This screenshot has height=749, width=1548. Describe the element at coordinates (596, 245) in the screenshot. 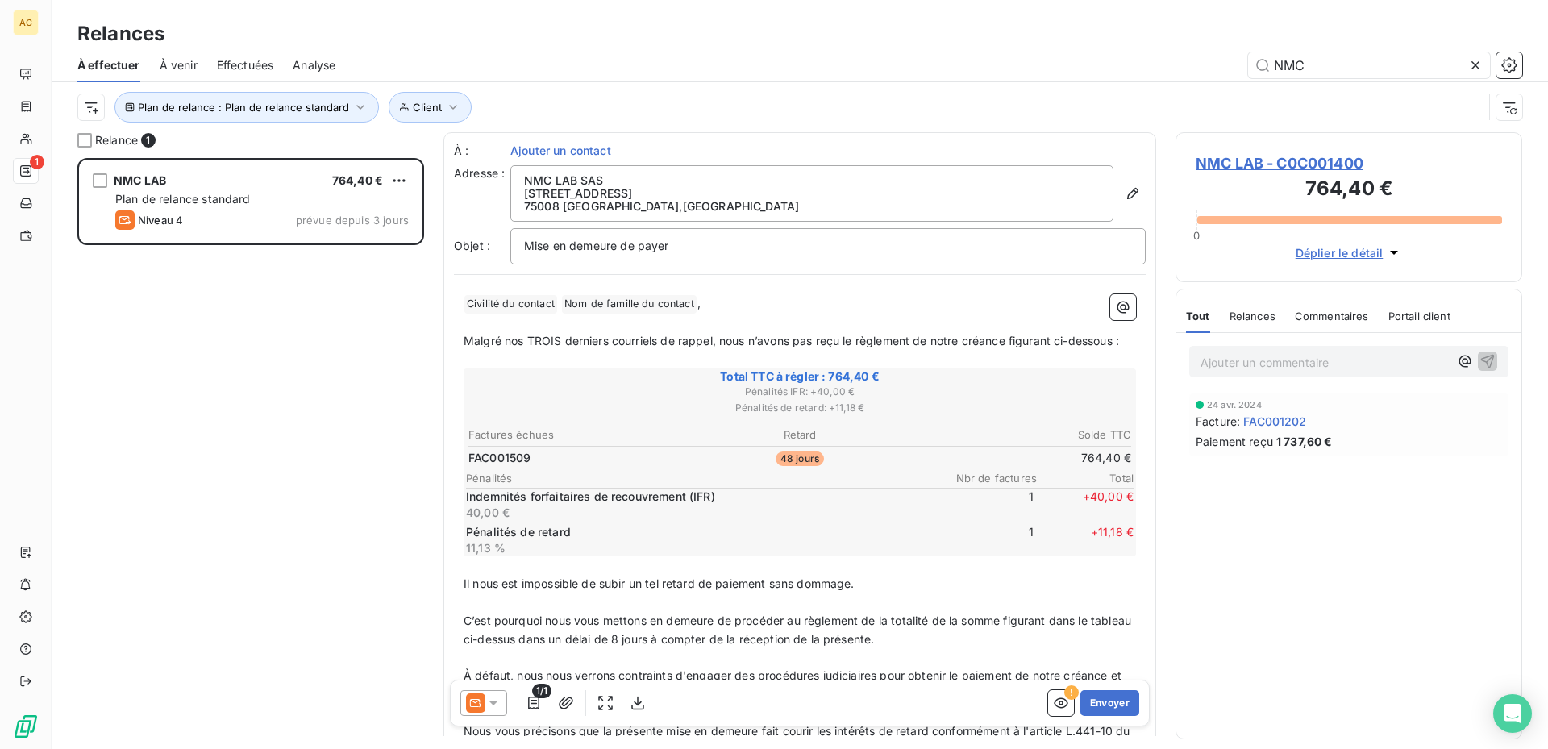

I see `span: Mise en demeure de payer` at that location.